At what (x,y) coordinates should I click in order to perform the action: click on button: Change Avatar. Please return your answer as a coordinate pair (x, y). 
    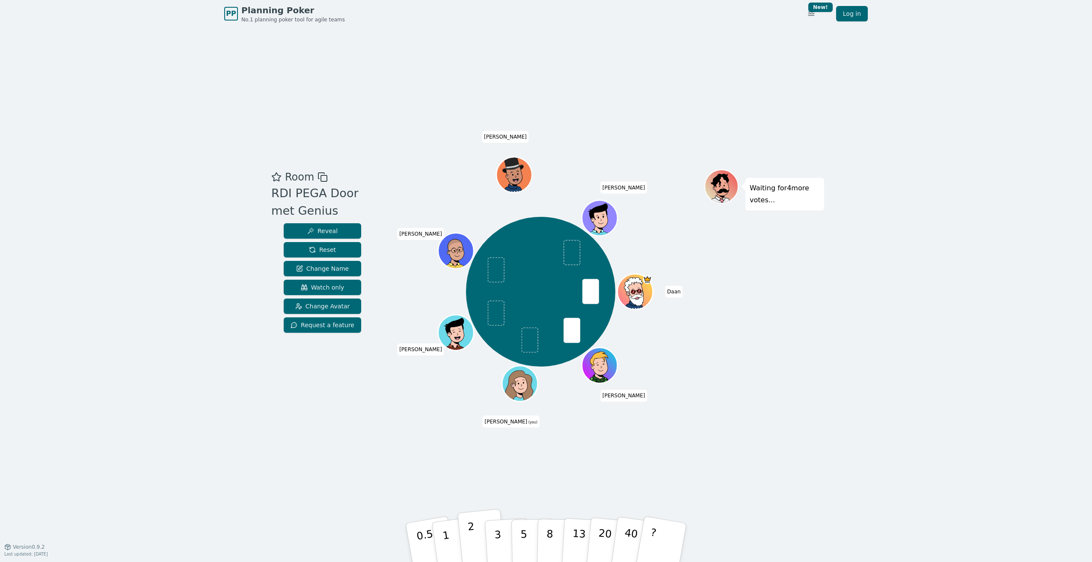
    Looking at the image, I should click on (322, 306).